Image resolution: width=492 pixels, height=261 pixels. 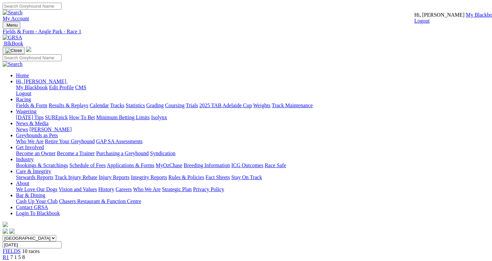 What do you see at coordinates (12, 38) in the screenshot?
I see `img: GRSA` at bounding box center [12, 38].